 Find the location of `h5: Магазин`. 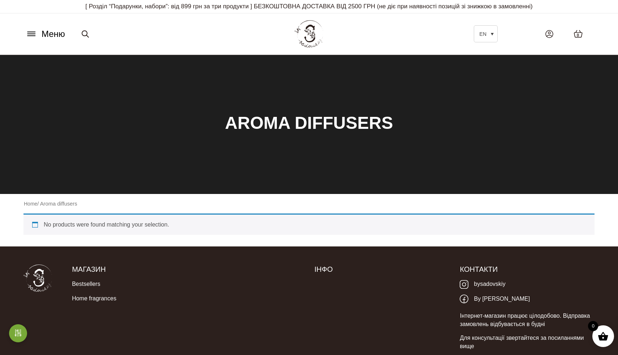

h5: Магазин is located at coordinates (188, 269).